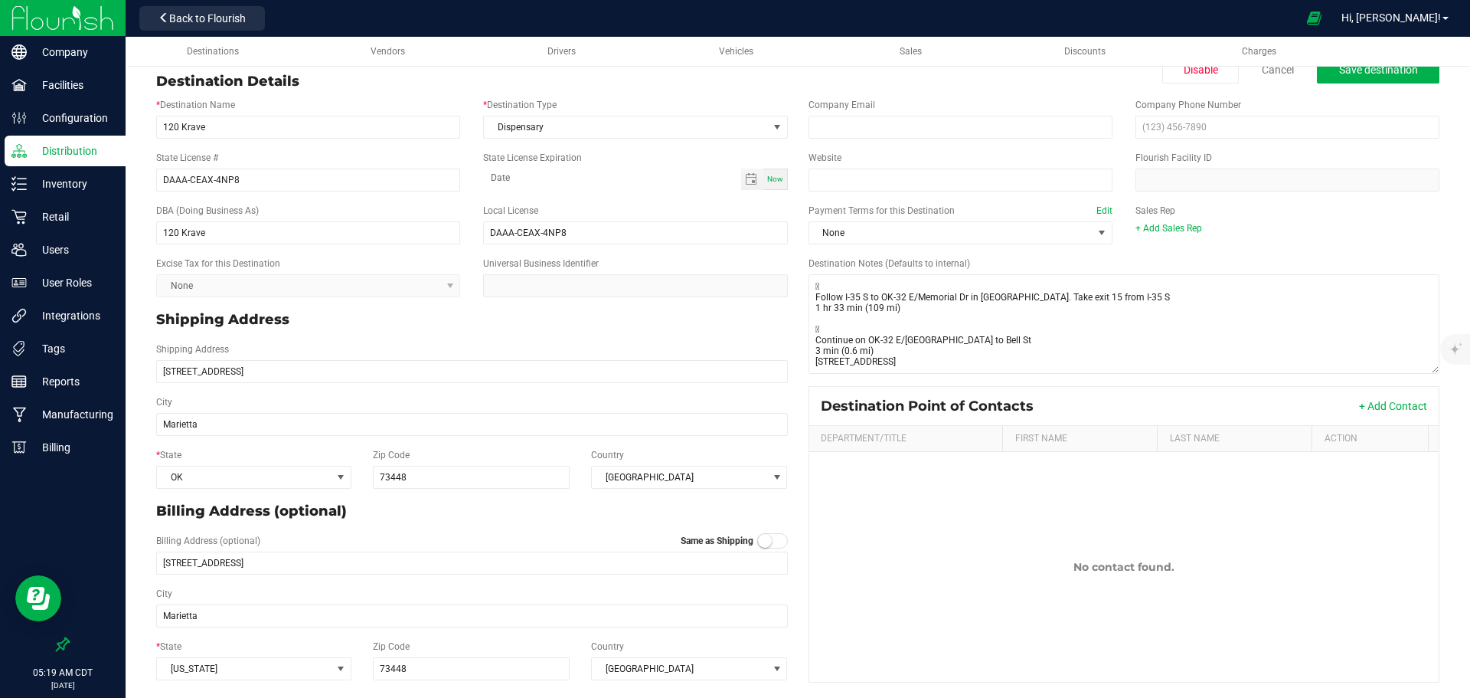  Describe the element at coordinates (1104, 211) in the screenshot. I see `a: Edit` at that location.